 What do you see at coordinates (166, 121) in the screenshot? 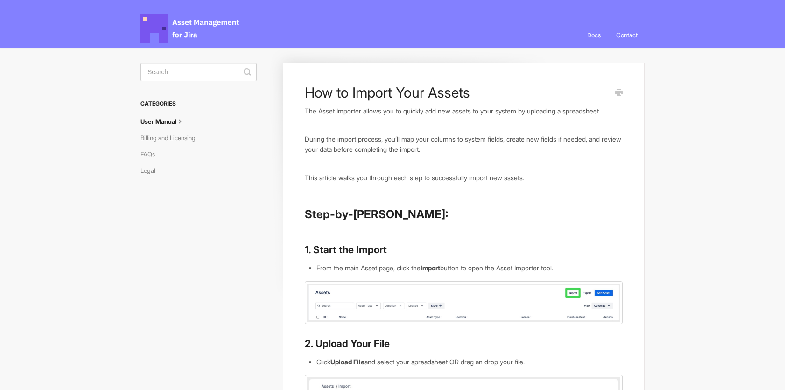
I see `a: User Manual` at bounding box center [166, 121].